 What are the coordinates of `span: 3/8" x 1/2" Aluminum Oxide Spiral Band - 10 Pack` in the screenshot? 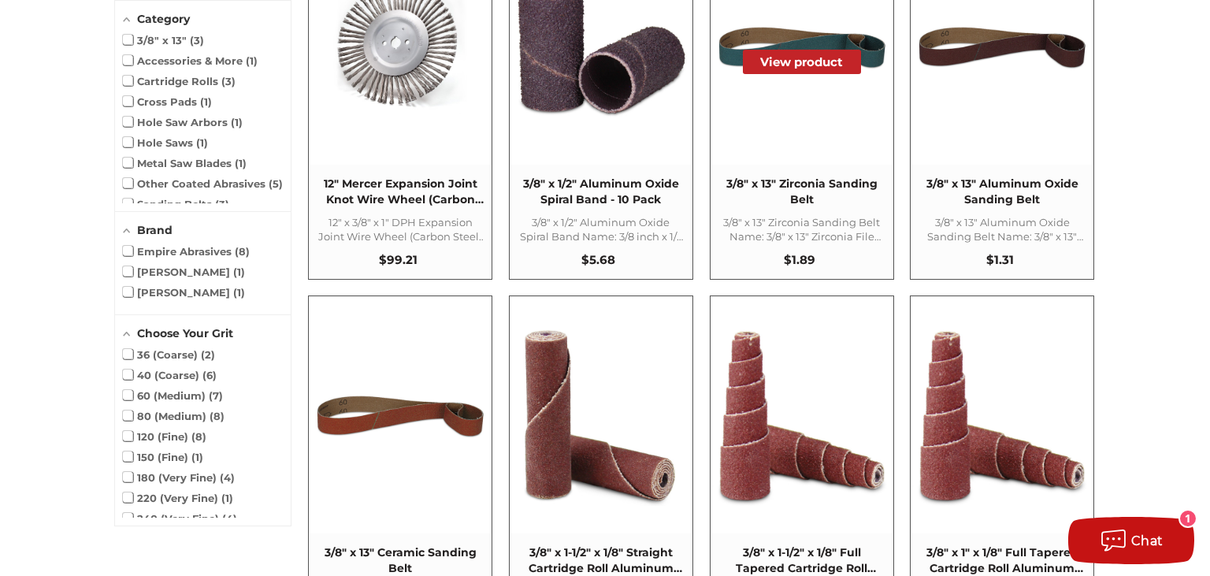 It's located at (601, 191).